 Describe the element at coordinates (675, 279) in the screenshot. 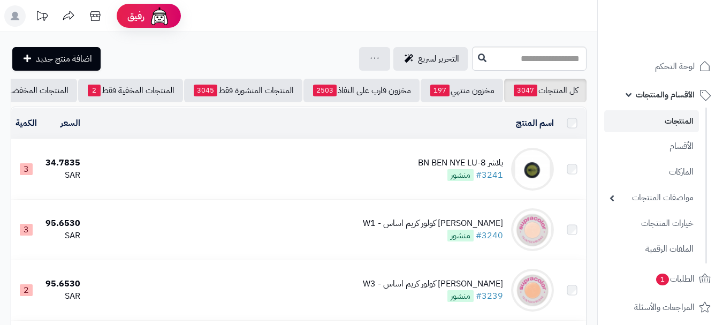

I see `span: الطلبات` at that location.